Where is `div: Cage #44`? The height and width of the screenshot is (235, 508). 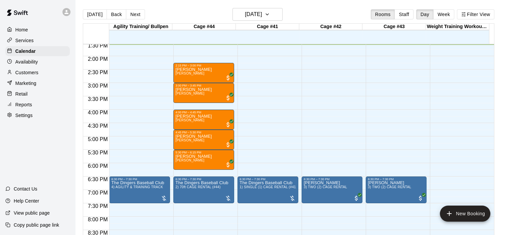 div: Cage #44 is located at coordinates (204, 27).